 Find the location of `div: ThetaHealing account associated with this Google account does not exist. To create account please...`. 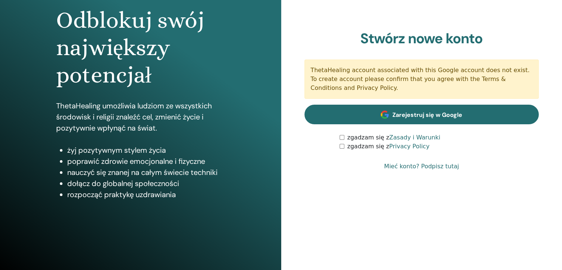

div: ThetaHealing account associated with this Google account does not exist. To create account please... is located at coordinates (422, 79).